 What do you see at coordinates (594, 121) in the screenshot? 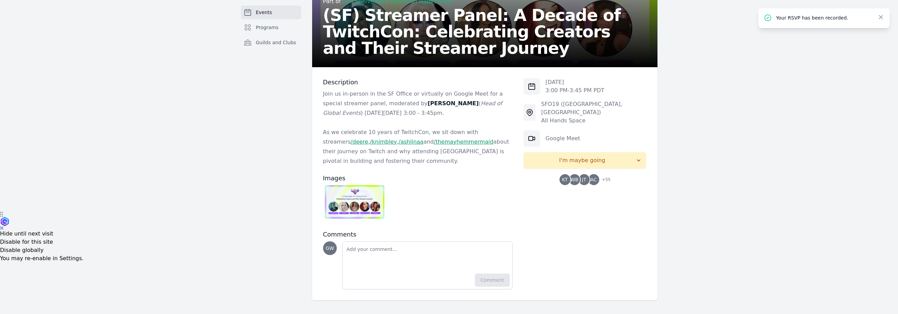
I see `div: All Hands Space` at bounding box center [594, 121].